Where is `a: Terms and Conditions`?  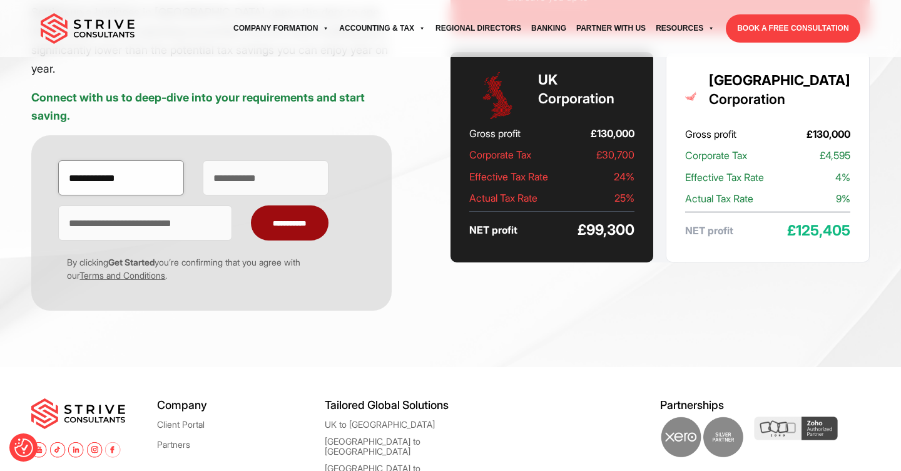 a: Terms and Conditions is located at coordinates (122, 275).